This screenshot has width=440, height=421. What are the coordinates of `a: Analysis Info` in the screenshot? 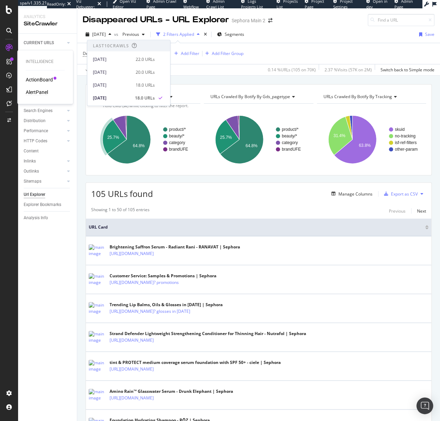 It's located at (48, 218).